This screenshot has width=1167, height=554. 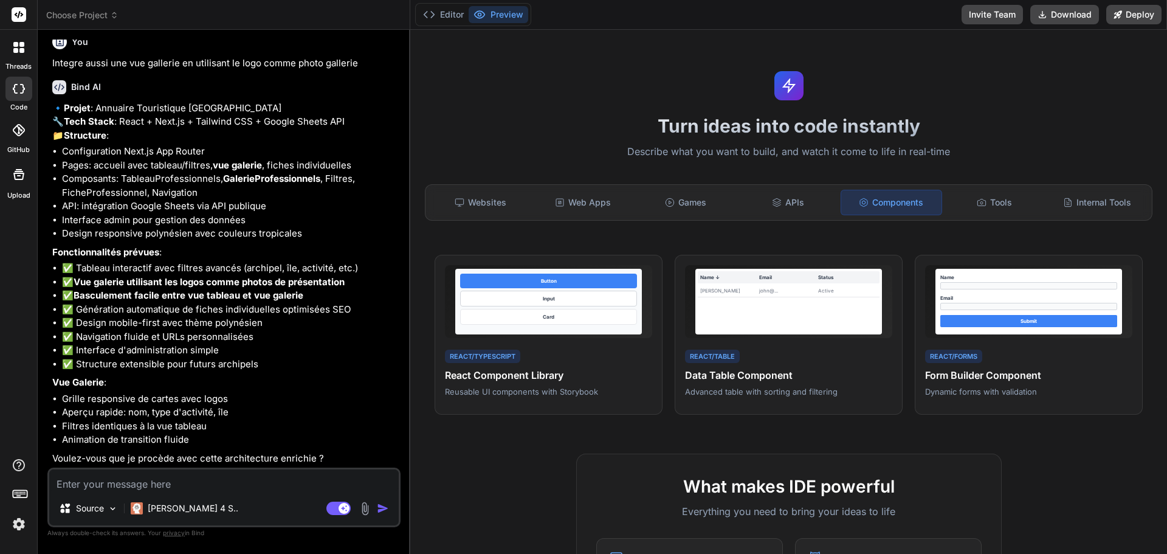 What do you see at coordinates (483, 356) in the screenshot?
I see `div: React/TypeScript` at bounding box center [483, 356].